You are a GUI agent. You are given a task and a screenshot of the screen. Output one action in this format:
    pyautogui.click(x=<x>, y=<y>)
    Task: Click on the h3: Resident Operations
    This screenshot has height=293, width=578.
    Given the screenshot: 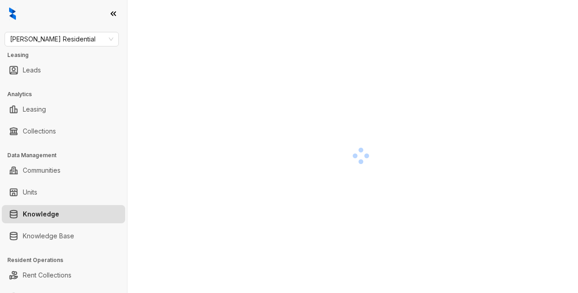 What is the action you would take?
    pyautogui.click(x=67, y=260)
    